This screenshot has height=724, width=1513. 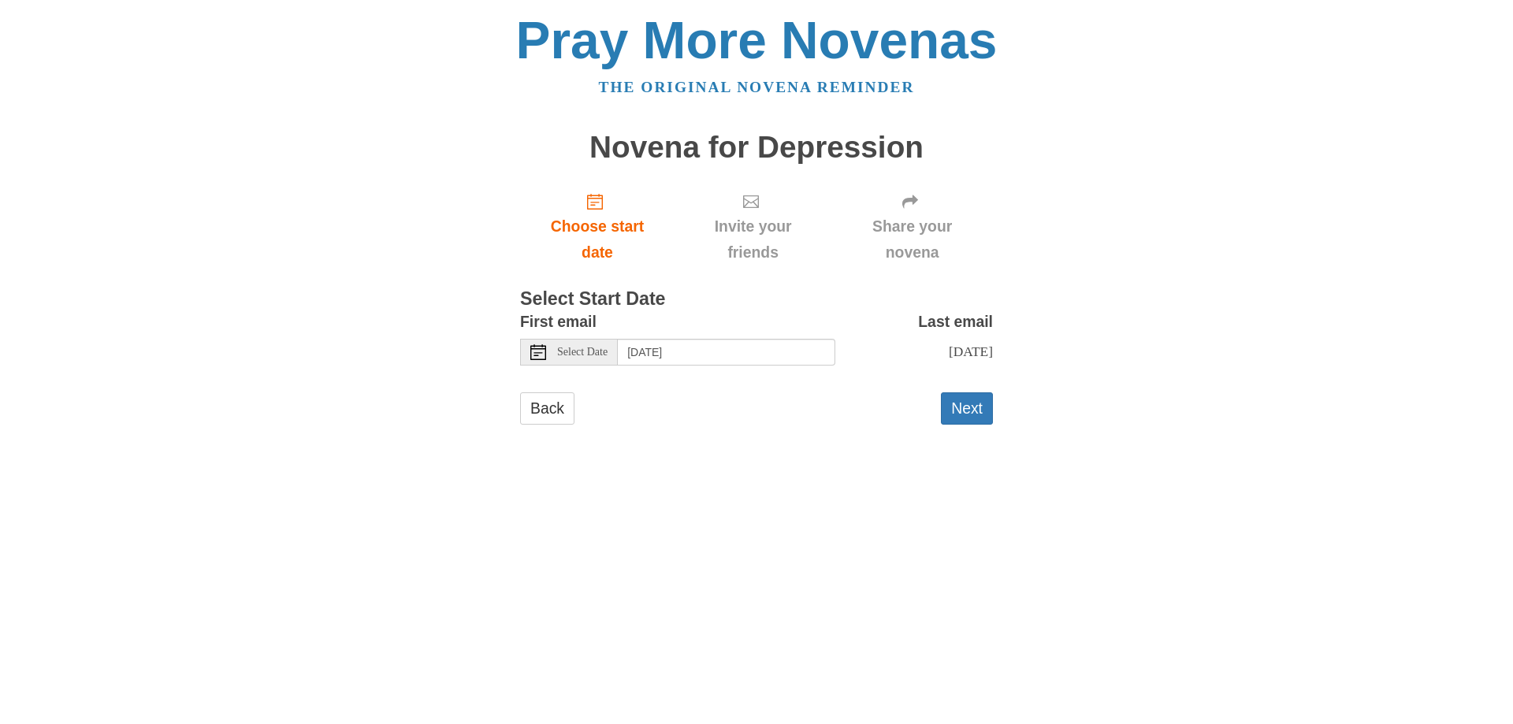 What do you see at coordinates (752, 240) in the screenshot?
I see `span: Invite your friends` at bounding box center [752, 240].